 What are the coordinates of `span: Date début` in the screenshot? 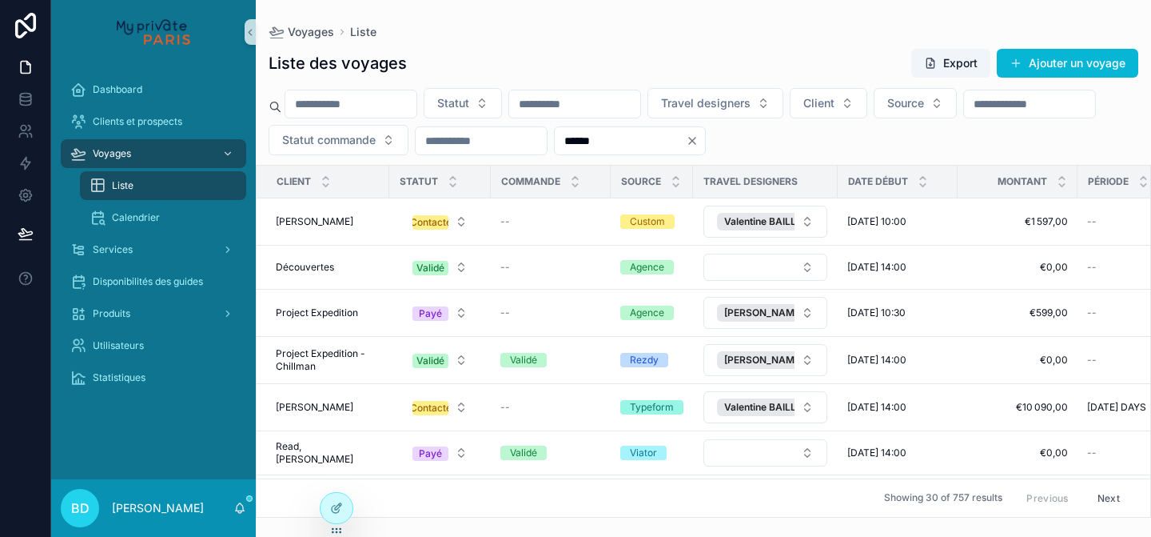 It's located at (878, 182).